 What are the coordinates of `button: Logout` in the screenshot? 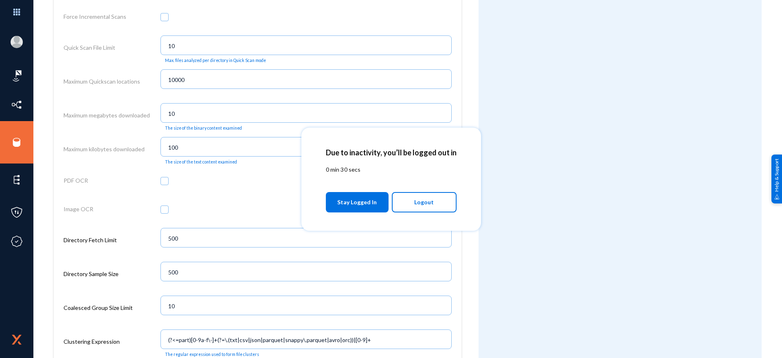 It's located at (424, 202).